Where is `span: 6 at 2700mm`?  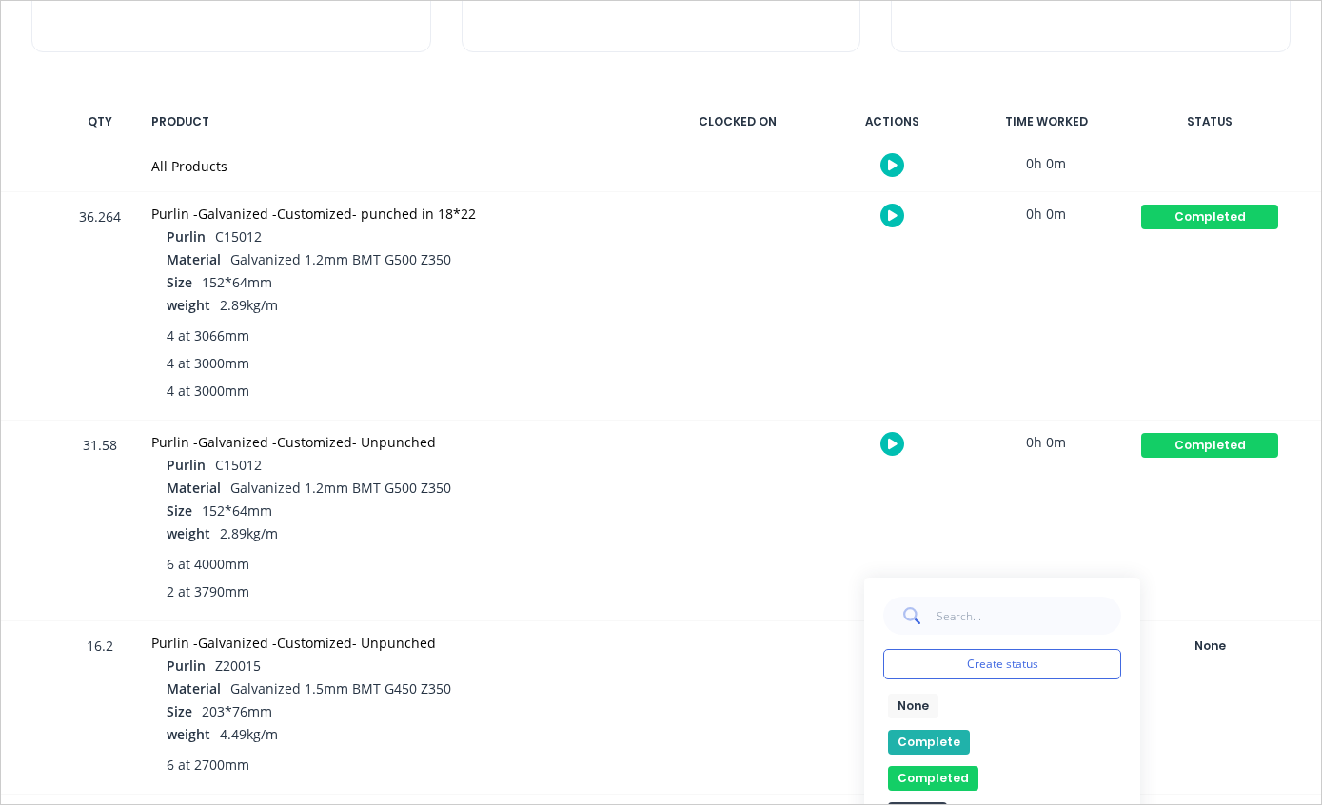 span: 6 at 2700mm is located at coordinates (208, 765).